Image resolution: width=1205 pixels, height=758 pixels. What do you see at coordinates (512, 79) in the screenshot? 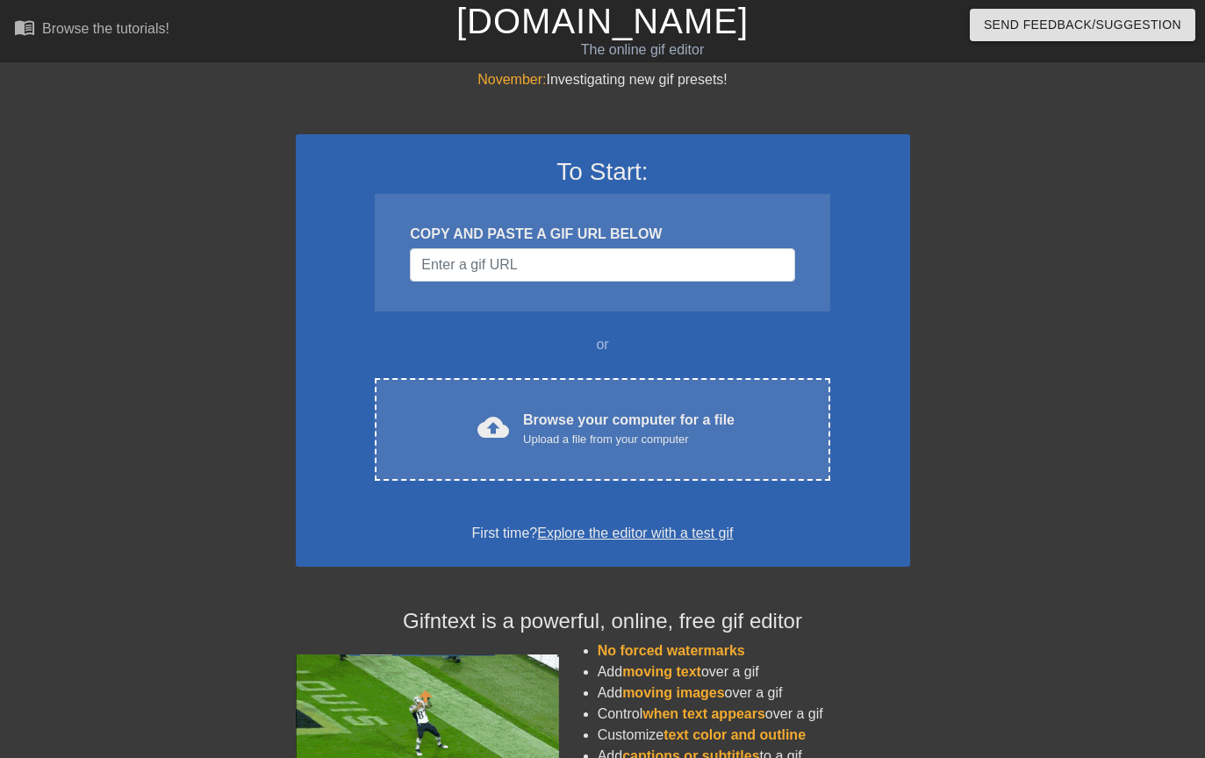
I see `span: November:` at bounding box center [512, 79].